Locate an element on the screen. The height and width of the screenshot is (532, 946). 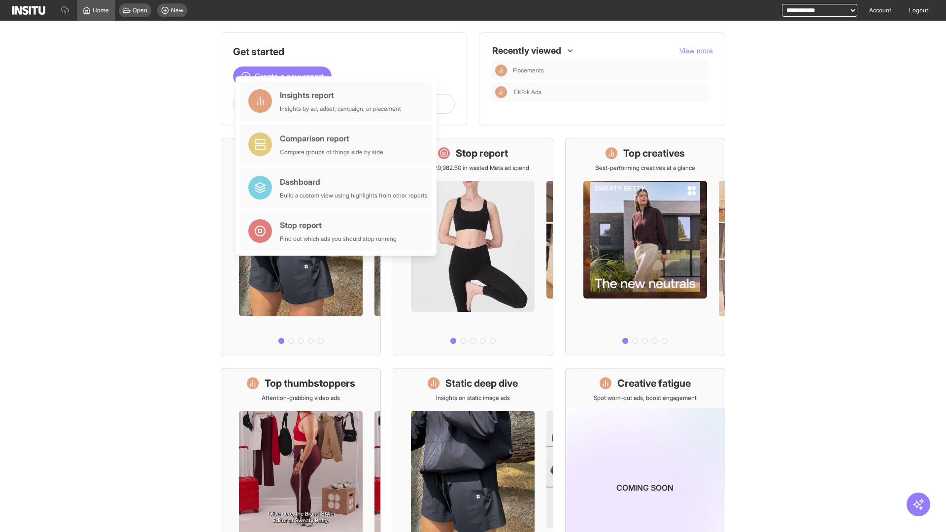
h1: Get started is located at coordinates (344, 52).